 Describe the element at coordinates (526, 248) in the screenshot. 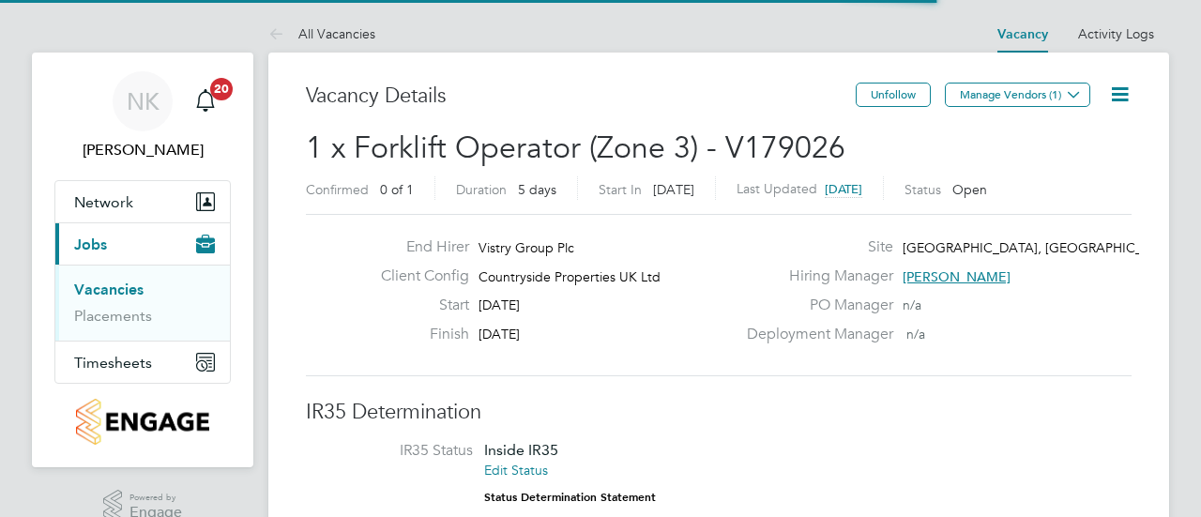

I see `span: Vistry Group Plc` at that location.